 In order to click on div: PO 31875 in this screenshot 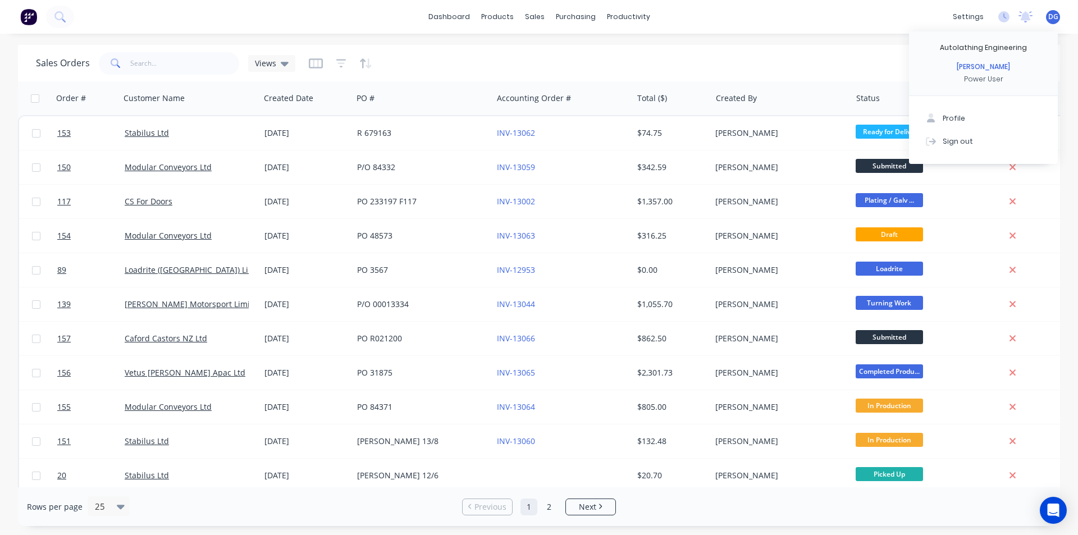, I will do `click(420, 373)`.